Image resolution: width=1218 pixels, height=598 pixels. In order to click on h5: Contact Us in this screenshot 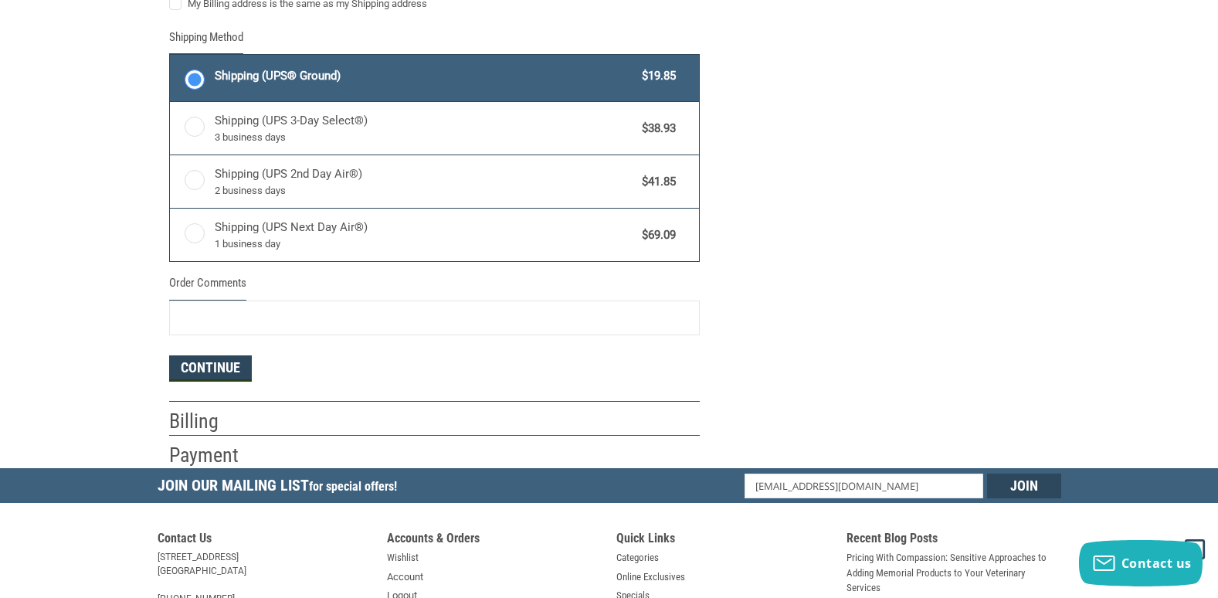, I will do `click(265, 540)`.